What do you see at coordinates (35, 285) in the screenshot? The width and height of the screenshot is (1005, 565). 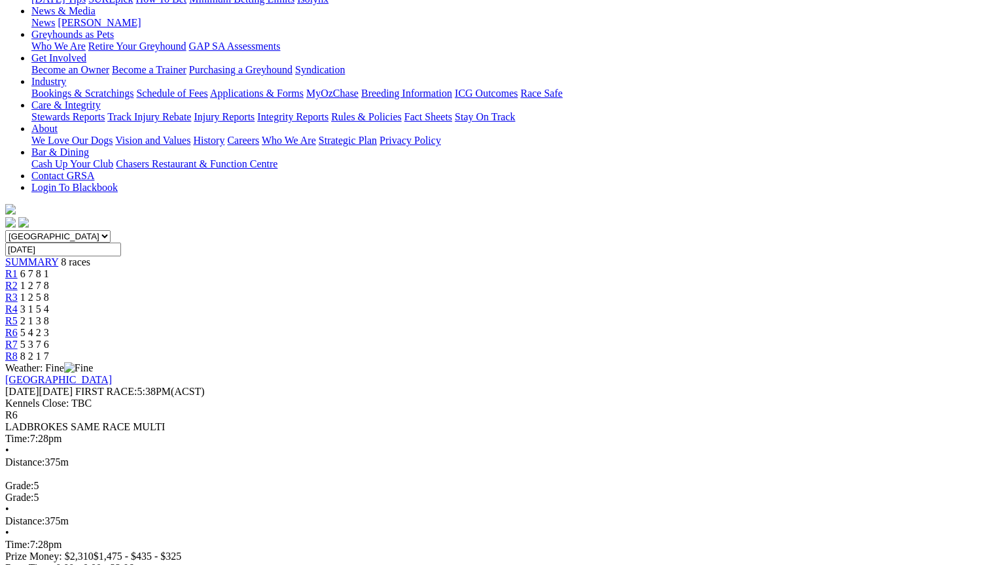 I see `span: 1 2 7 8` at bounding box center [35, 285].